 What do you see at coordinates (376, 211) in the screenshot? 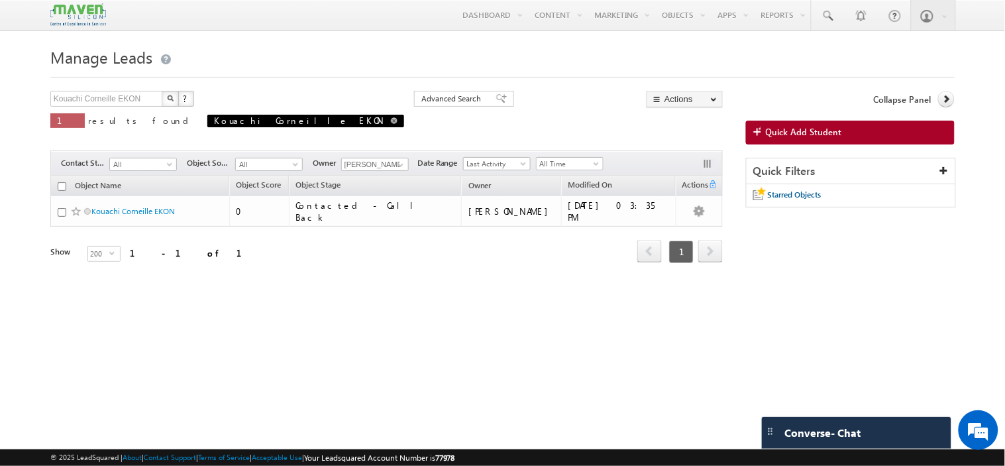
I see `div: Contacted - Call Back` at bounding box center [376, 211].